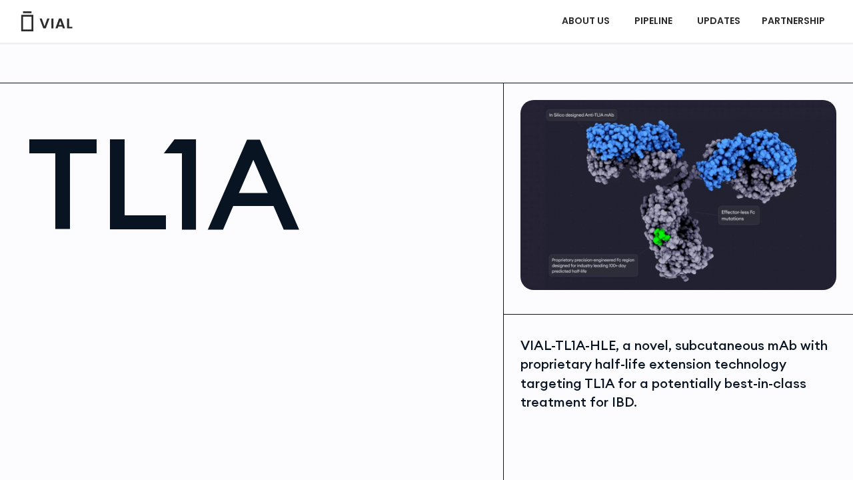  What do you see at coordinates (587, 21) in the screenshot?
I see `a: ABOUT USMenu Toggle` at bounding box center [587, 21].